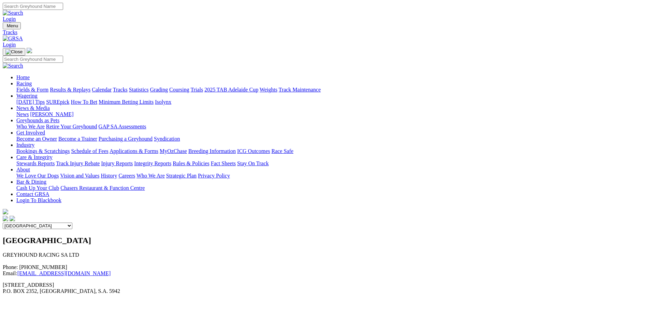  I want to click on div: Wagering, so click(332, 102).